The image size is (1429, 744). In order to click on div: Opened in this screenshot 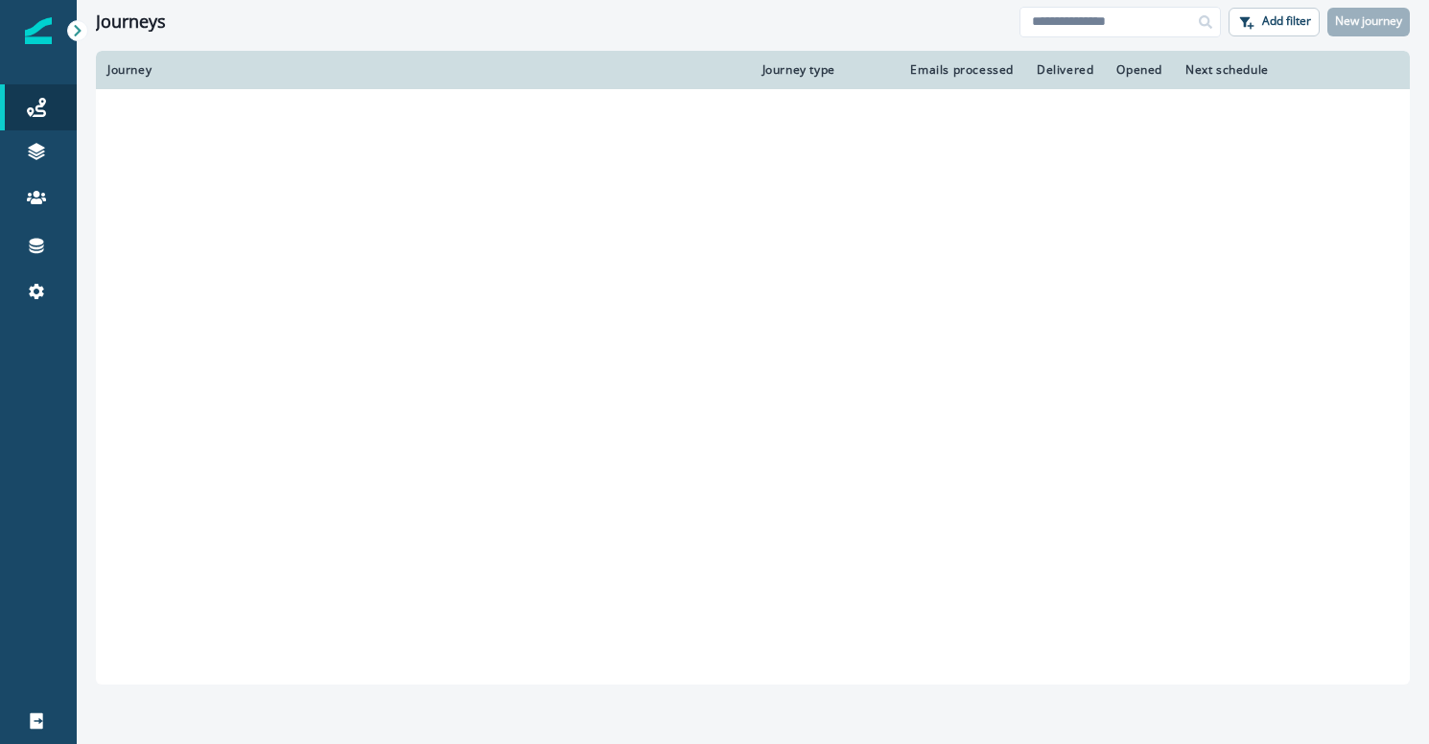, I will do `click(1139, 70)`.